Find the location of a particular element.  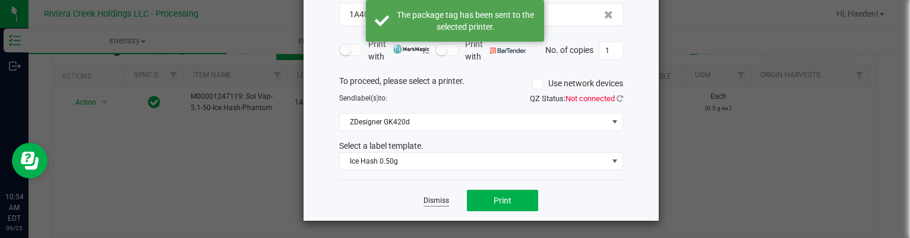

button: Print is located at coordinates (503, 200).